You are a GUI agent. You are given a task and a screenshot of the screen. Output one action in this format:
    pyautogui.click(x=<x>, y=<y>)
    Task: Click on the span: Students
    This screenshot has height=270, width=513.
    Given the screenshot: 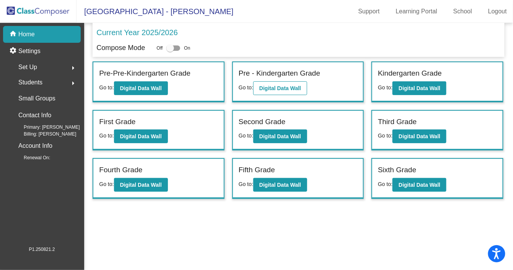 What is the action you would take?
    pyautogui.click(x=30, y=83)
    